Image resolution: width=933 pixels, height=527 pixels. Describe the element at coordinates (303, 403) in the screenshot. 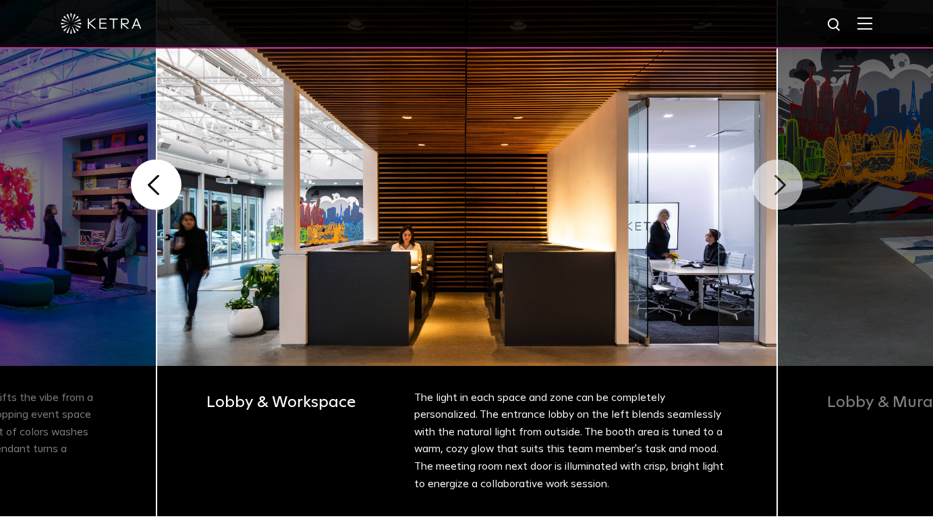

I see `h4: Lobby & Workspace` at that location.